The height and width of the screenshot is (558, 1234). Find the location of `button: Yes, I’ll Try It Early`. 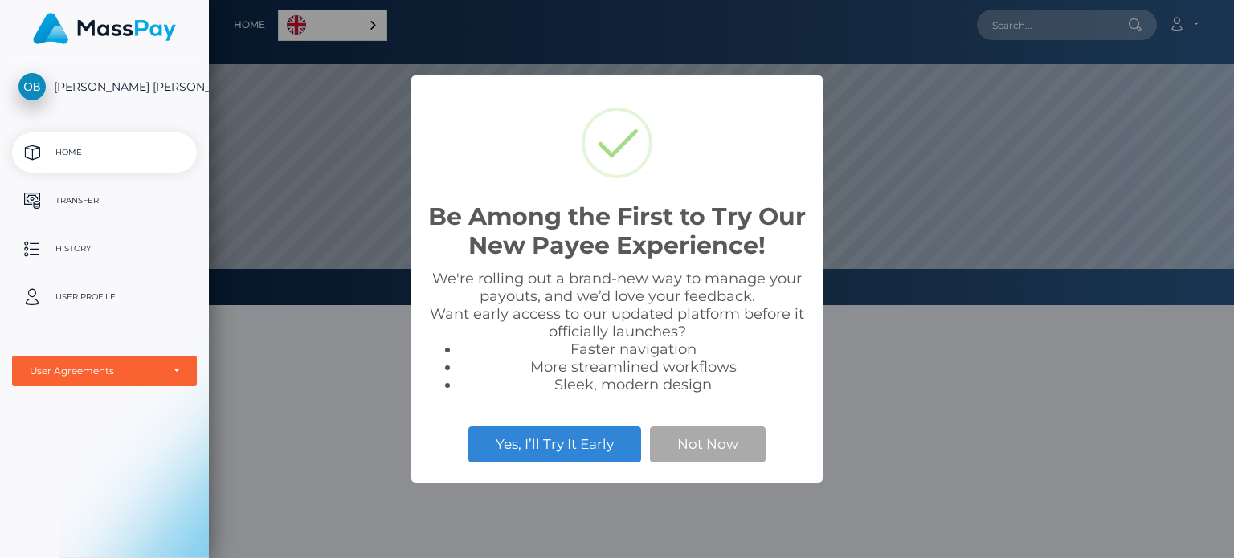

button: Yes, I’ll Try It Early is located at coordinates (554, 444).